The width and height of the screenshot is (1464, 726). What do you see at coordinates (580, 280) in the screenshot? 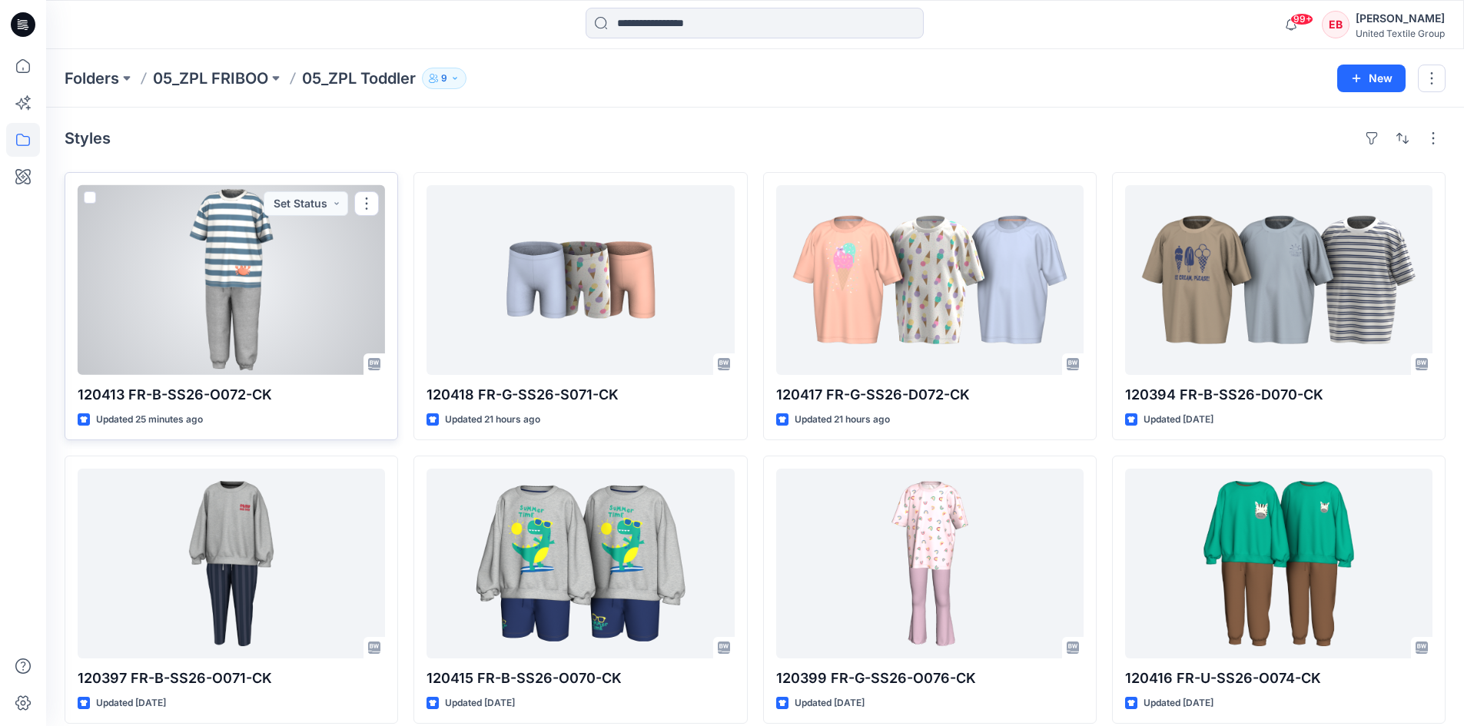
I see `a: 120418 FR-G-SS26-S071-CK` at bounding box center [580, 280].